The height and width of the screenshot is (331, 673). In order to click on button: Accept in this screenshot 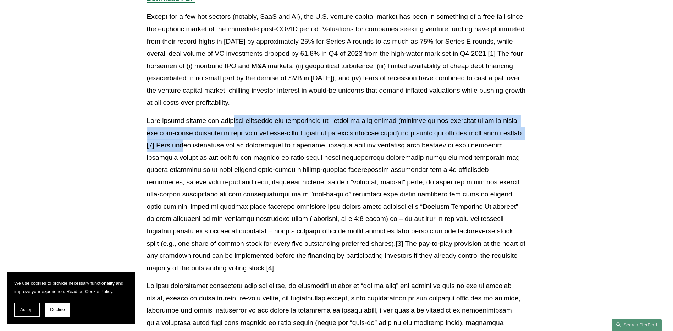, I will do `click(27, 310)`.